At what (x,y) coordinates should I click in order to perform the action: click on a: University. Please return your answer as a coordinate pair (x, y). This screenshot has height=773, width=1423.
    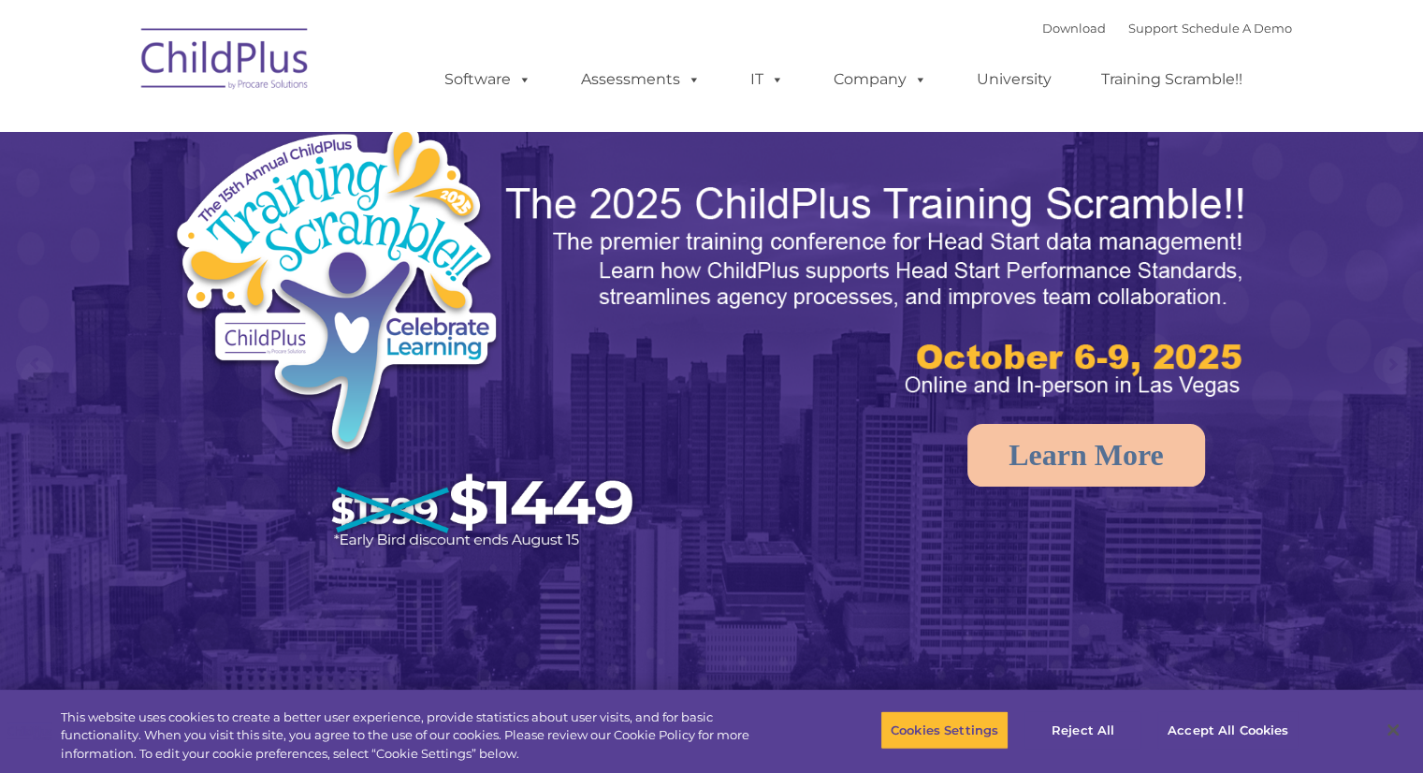
    Looking at the image, I should click on (1014, 80).